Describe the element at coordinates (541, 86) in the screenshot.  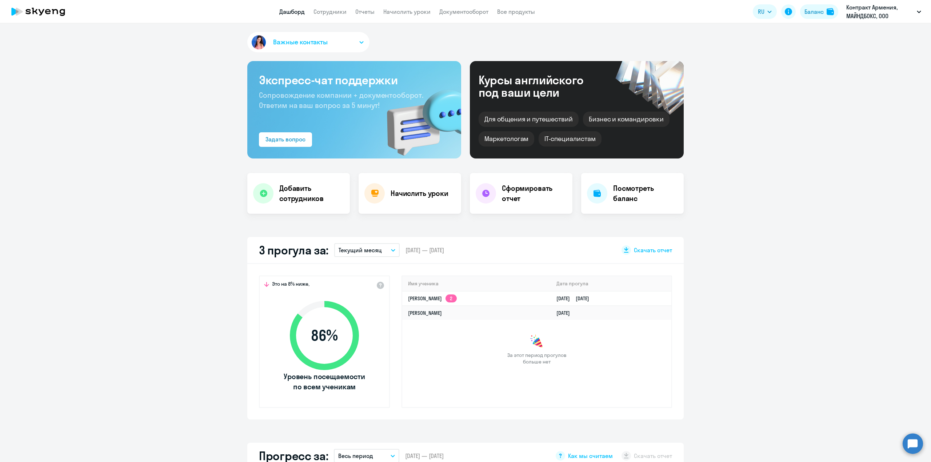
I see `div: Курсы английского под ваши цели` at that location.